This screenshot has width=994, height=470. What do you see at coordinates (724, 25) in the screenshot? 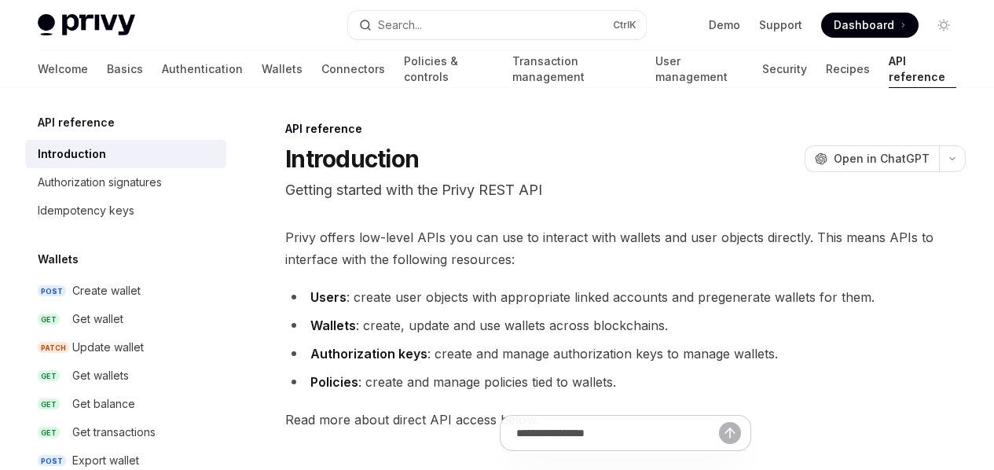
I see `a: Demo` at bounding box center [724, 25].